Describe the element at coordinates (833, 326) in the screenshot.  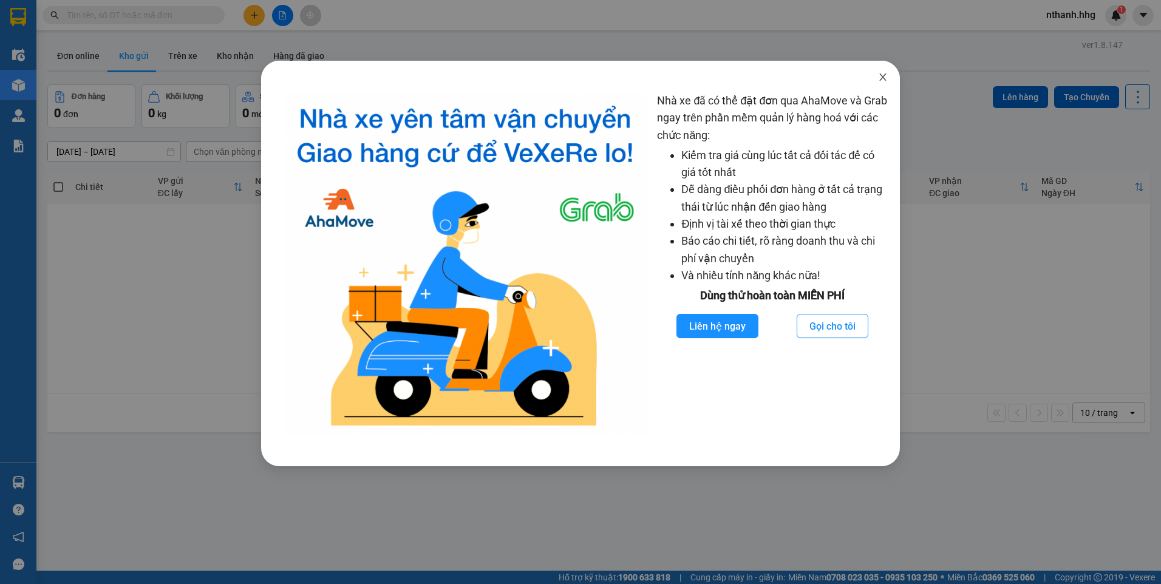
I see `button: Gọi cho tôi` at that location.